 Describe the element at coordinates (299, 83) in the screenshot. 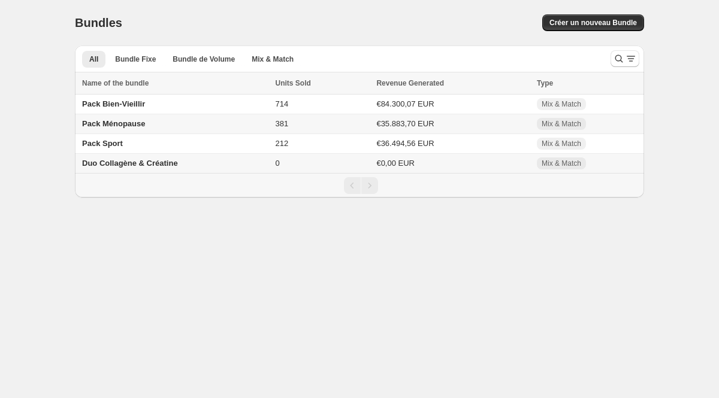

I see `button: Units Sold` at that location.